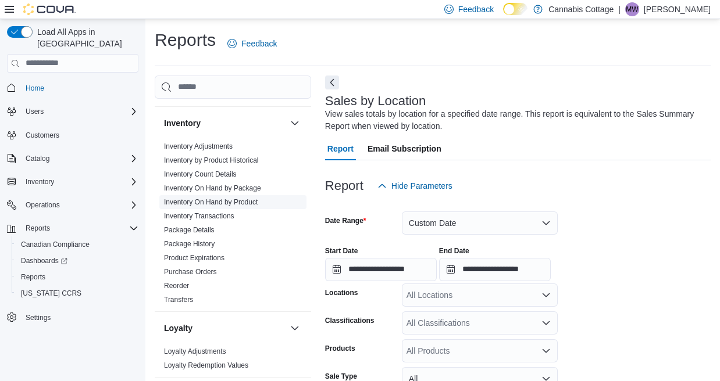 The height and width of the screenshot is (381, 720). I want to click on span: Hide Parameters, so click(421, 186).